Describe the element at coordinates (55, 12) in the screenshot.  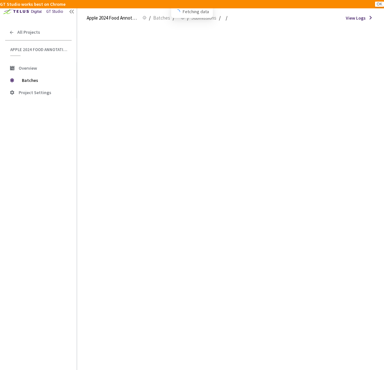
I see `div: GT Studio` at that location.